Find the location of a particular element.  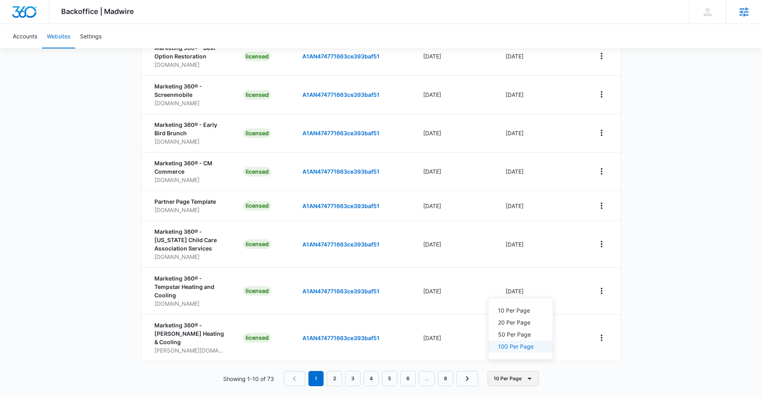

nav: Pagination is located at coordinates (381, 378).